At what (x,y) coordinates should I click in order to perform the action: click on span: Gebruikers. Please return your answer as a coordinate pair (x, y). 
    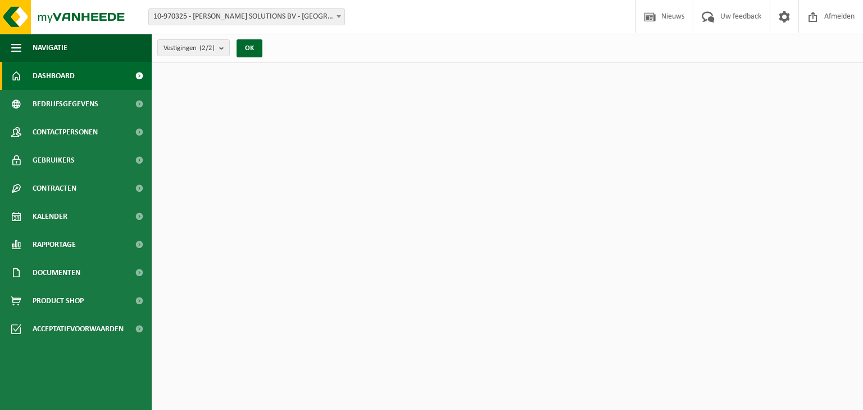
    Looking at the image, I should click on (53, 160).